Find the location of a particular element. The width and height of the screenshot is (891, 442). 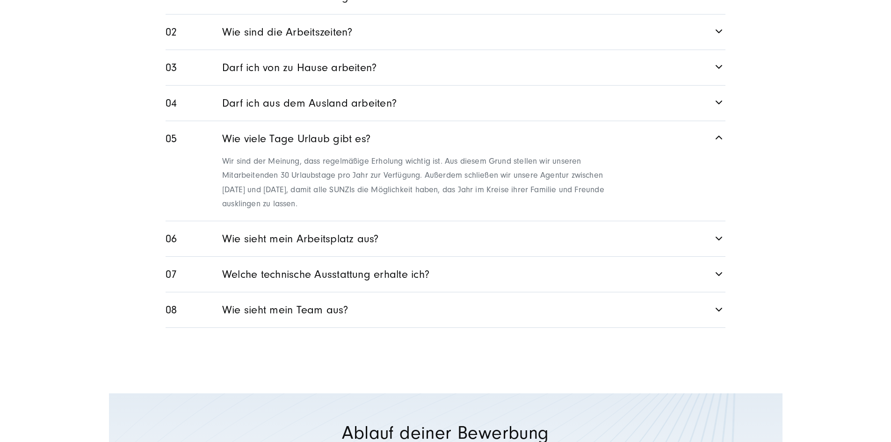

a: Wie sieht mein Arbeitsplatz aus? is located at coordinates (445, 238).